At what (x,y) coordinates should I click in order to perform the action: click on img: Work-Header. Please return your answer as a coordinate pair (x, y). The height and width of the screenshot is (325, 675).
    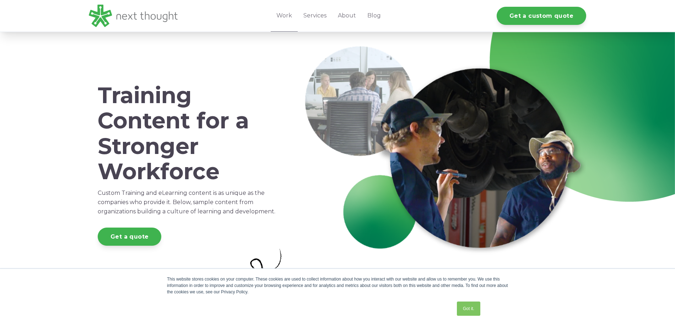
    Looking at the image, I should click on (444, 150).